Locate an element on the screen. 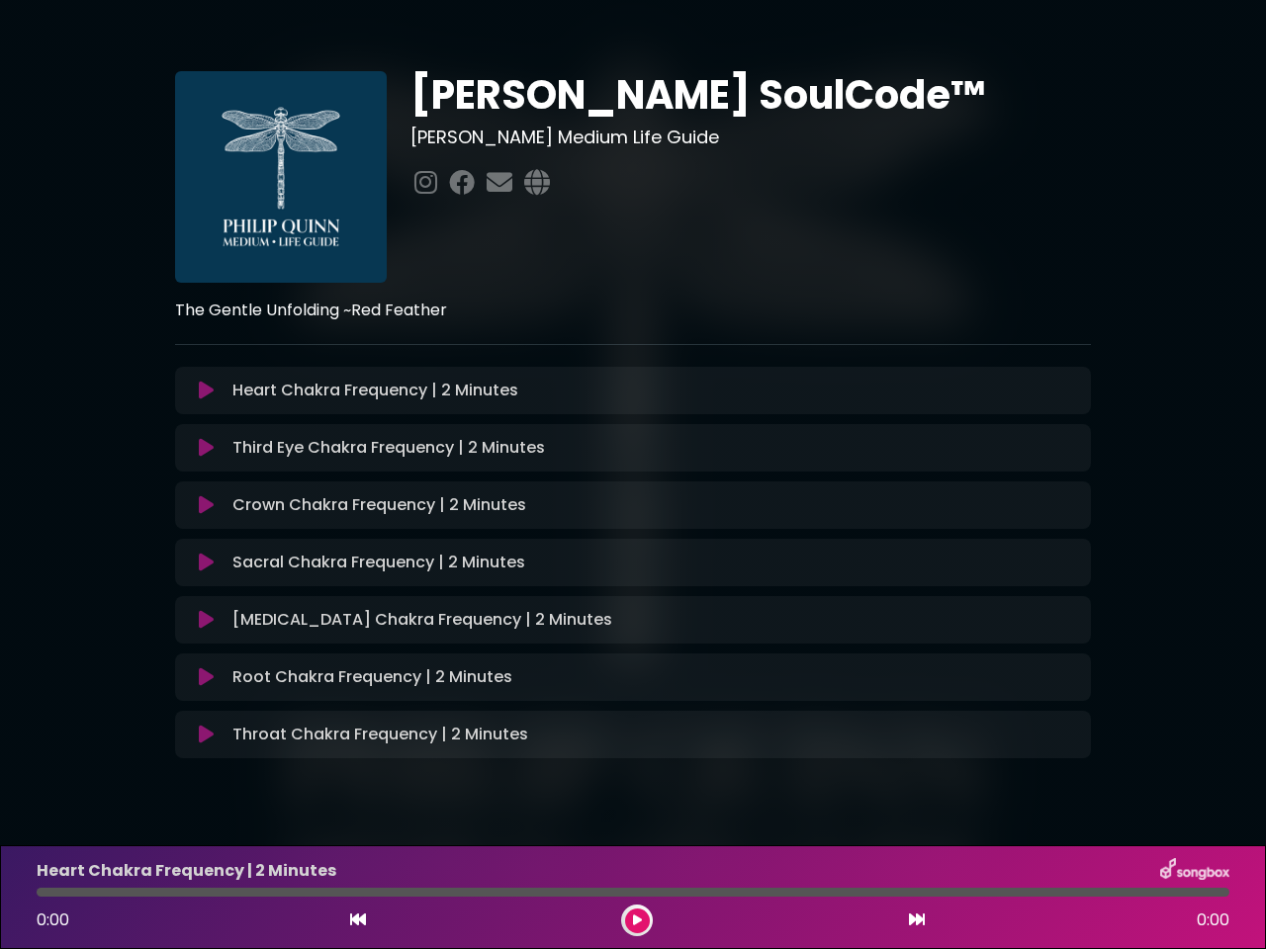 This screenshot has width=1266, height=949. p: Throat Chakra Frequency | 2 Minutes is located at coordinates (380, 735).